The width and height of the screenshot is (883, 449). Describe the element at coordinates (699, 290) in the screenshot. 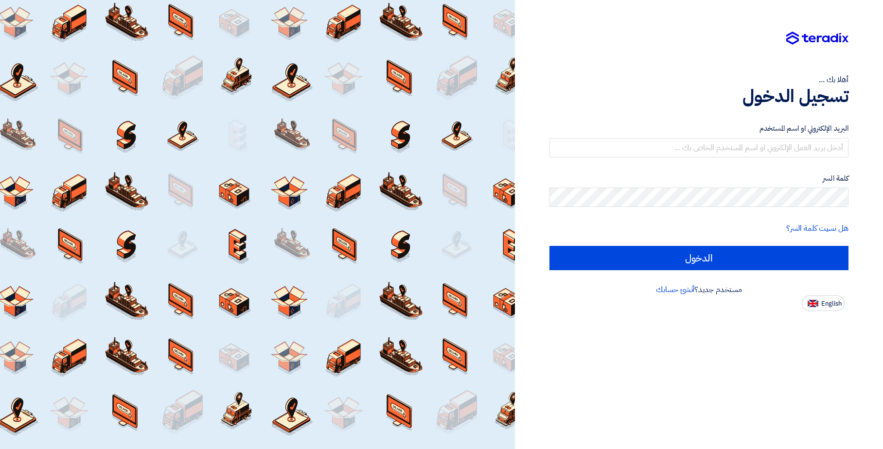

I see `div: مستخدم جديد؟` at that location.